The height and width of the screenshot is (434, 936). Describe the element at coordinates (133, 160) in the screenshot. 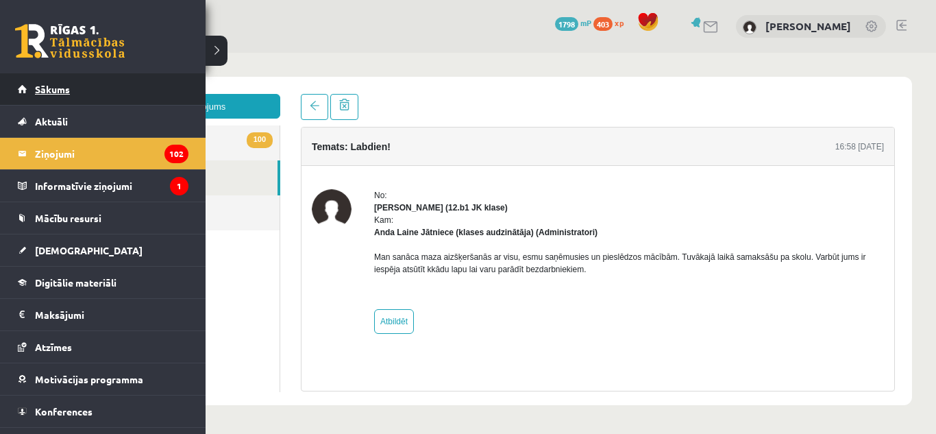

I see `a: Dzēstie` at that location.